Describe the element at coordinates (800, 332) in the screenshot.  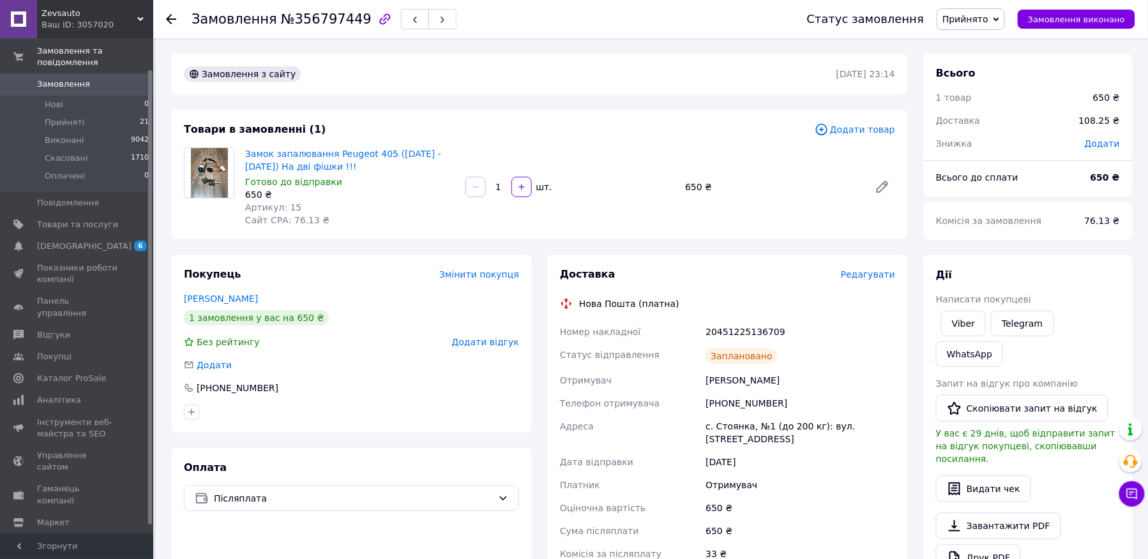
I see `div: 20451225136709` at that location.